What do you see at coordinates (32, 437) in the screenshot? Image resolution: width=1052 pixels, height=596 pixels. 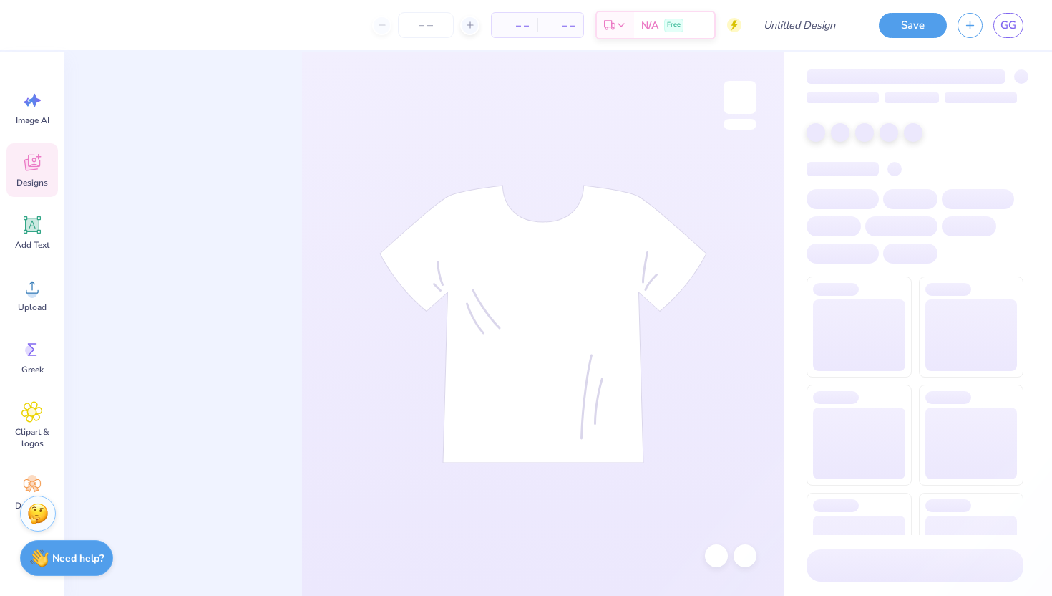 I see `span: Clipart & logos` at bounding box center [32, 437].